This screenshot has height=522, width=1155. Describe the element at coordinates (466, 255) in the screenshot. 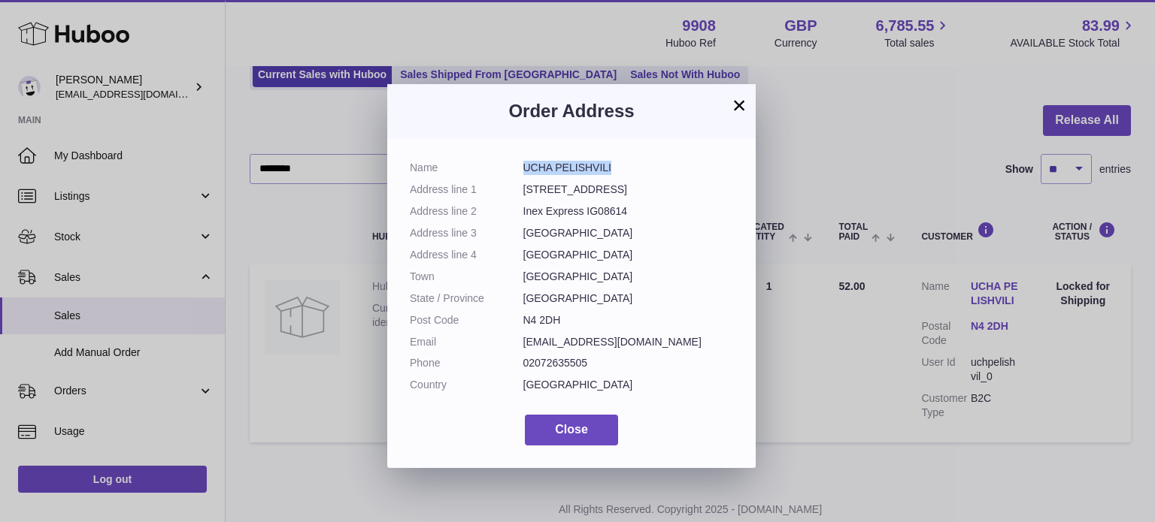

I see `dt: Address line 4` at that location.